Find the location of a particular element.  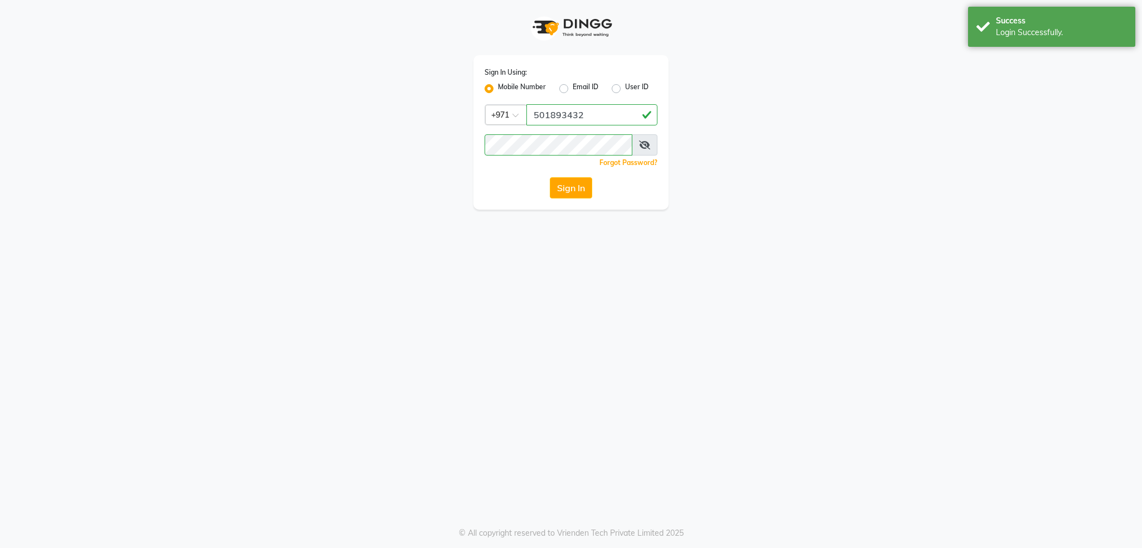

label: Email ID is located at coordinates (585, 89).